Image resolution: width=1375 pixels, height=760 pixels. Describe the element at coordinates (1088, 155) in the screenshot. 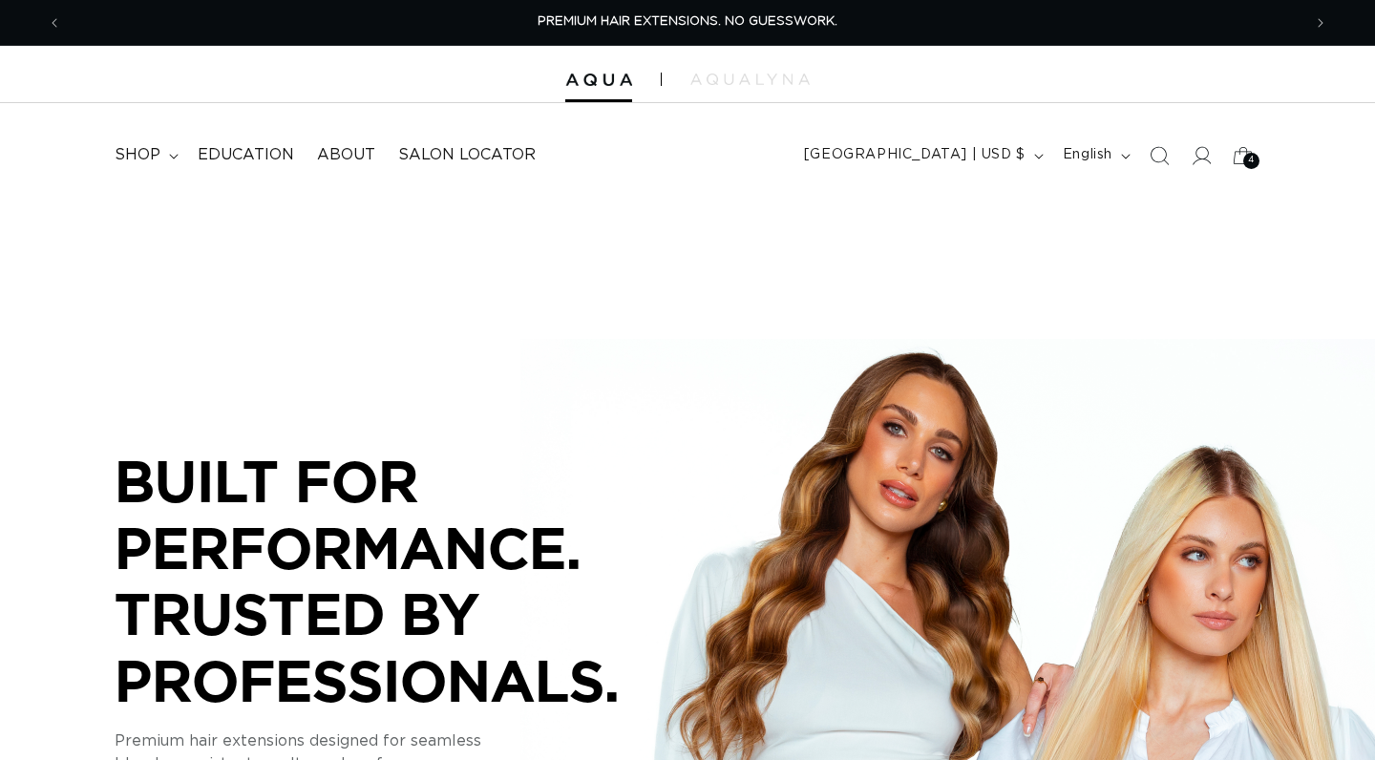

I see `span: English` at that location.